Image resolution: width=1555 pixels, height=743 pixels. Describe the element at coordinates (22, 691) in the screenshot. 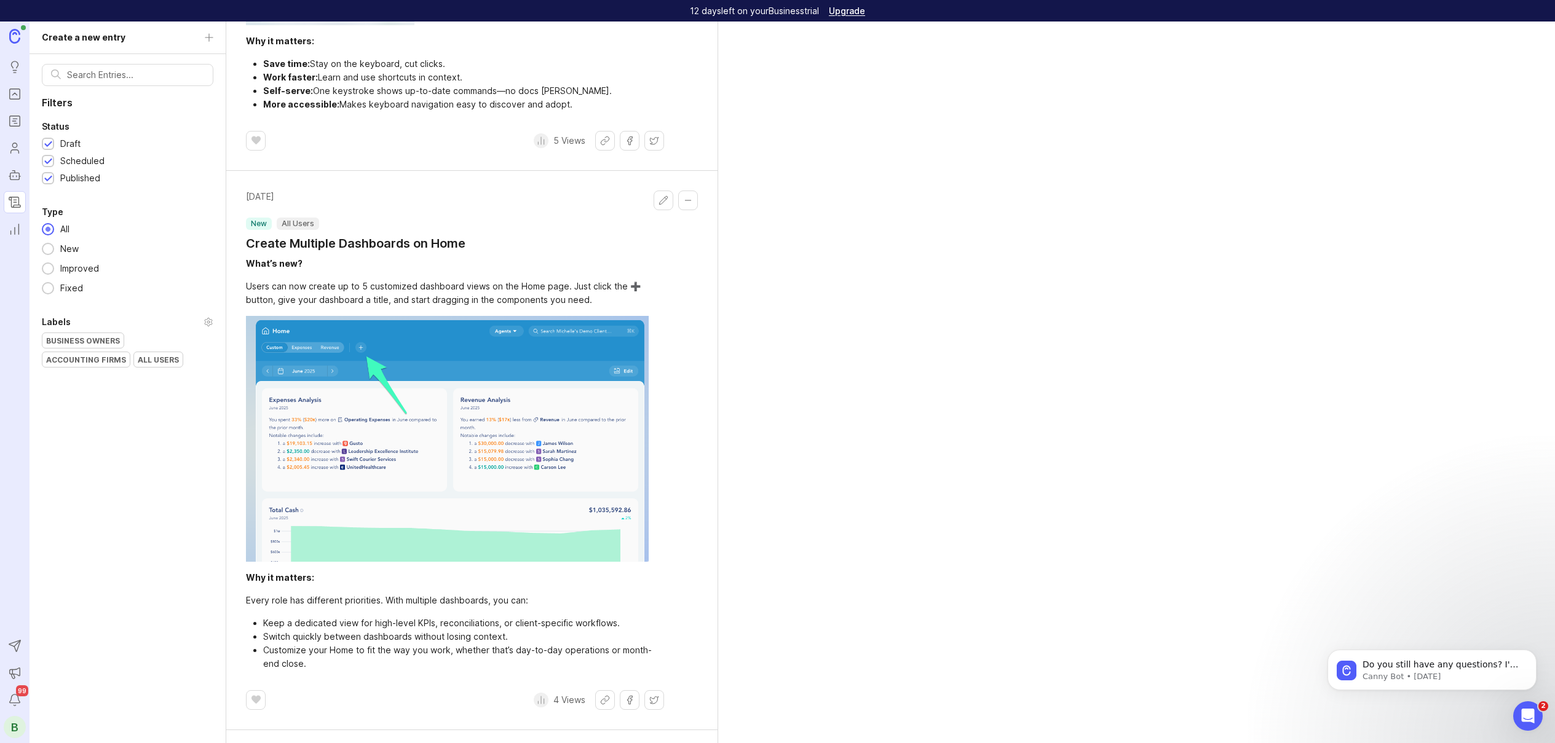

I see `span: 99` at that location.